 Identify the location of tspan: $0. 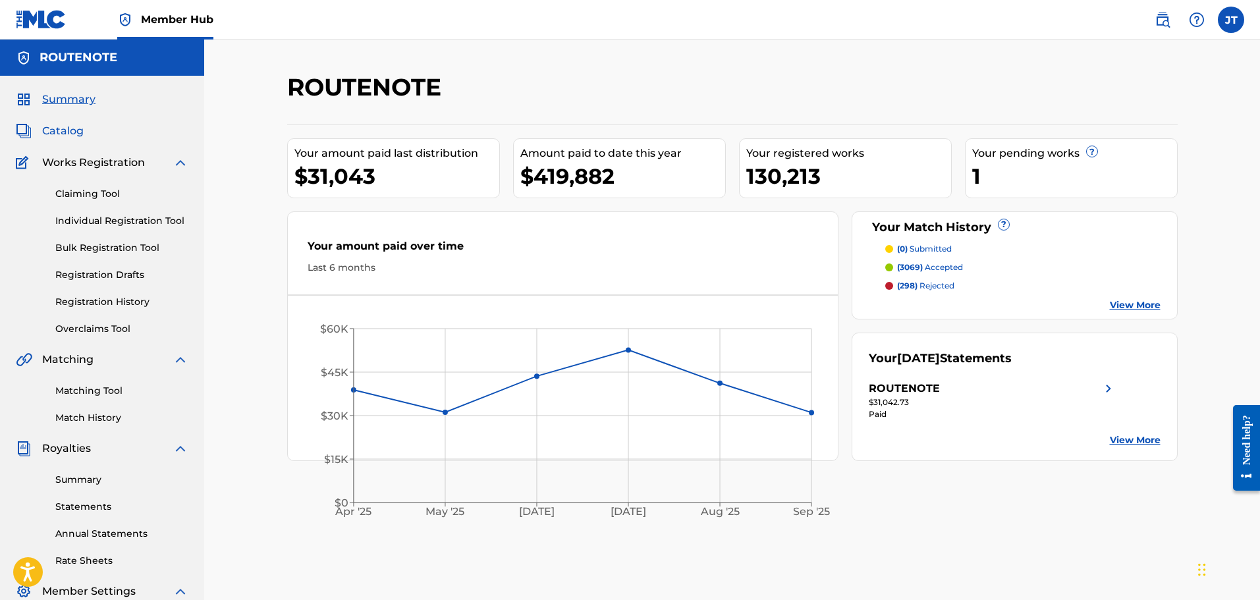
(341, 503).